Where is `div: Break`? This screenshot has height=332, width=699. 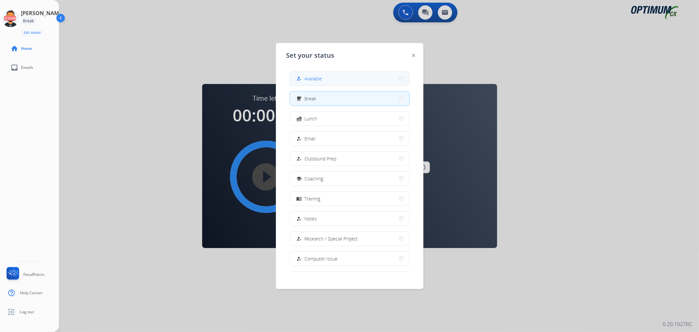
div: Break is located at coordinates (28, 21).